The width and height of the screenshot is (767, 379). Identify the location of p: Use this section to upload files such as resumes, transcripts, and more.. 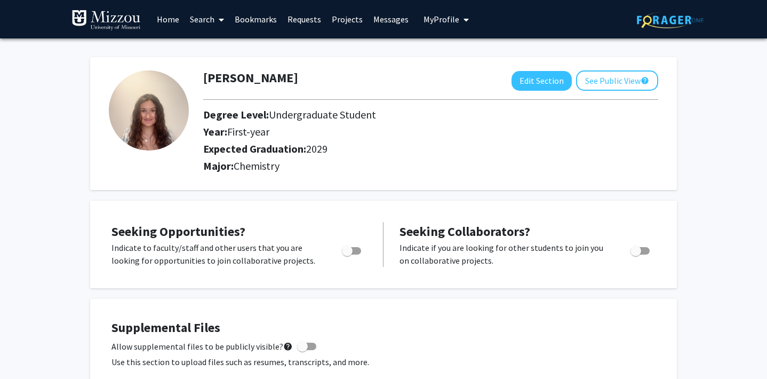
(384, 362).